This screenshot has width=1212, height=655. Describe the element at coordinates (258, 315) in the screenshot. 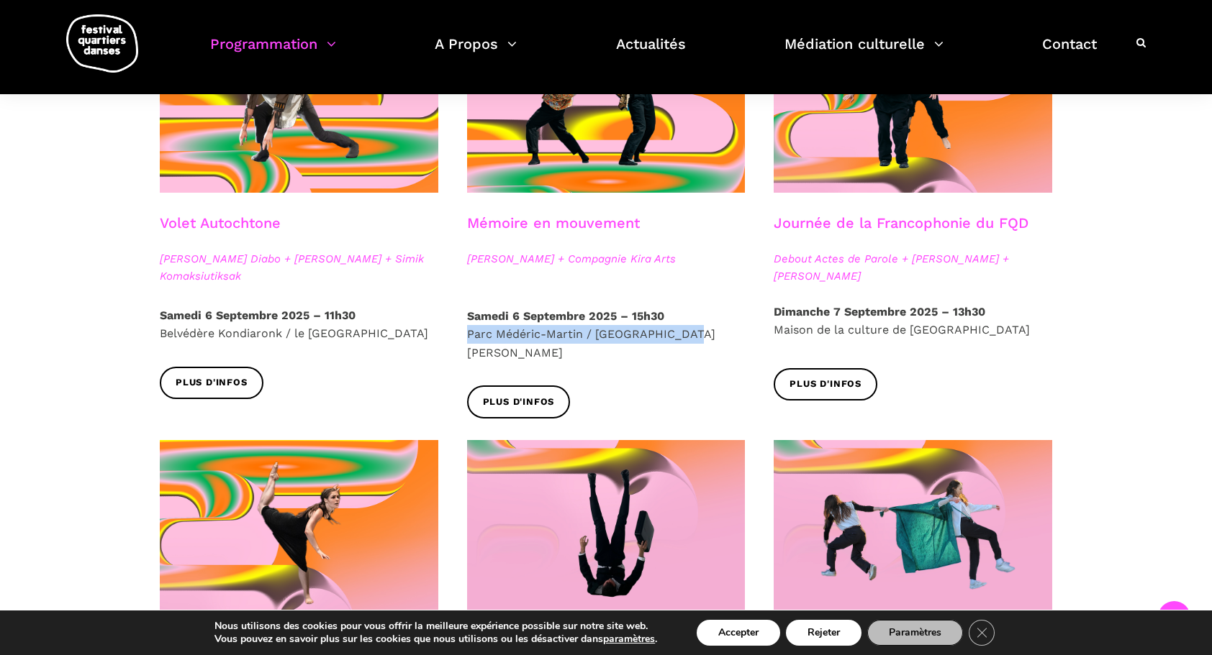

I see `strong: Samedi 6 Septembre 2025 – 11h30` at that location.